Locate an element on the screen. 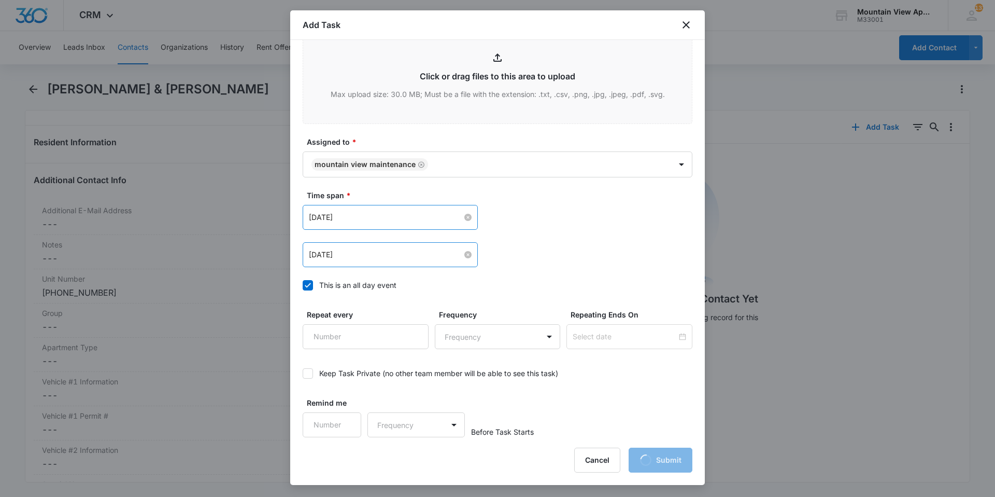 Image resolution: width=995 pixels, height=497 pixels. button: Cancel is located at coordinates (597, 460).